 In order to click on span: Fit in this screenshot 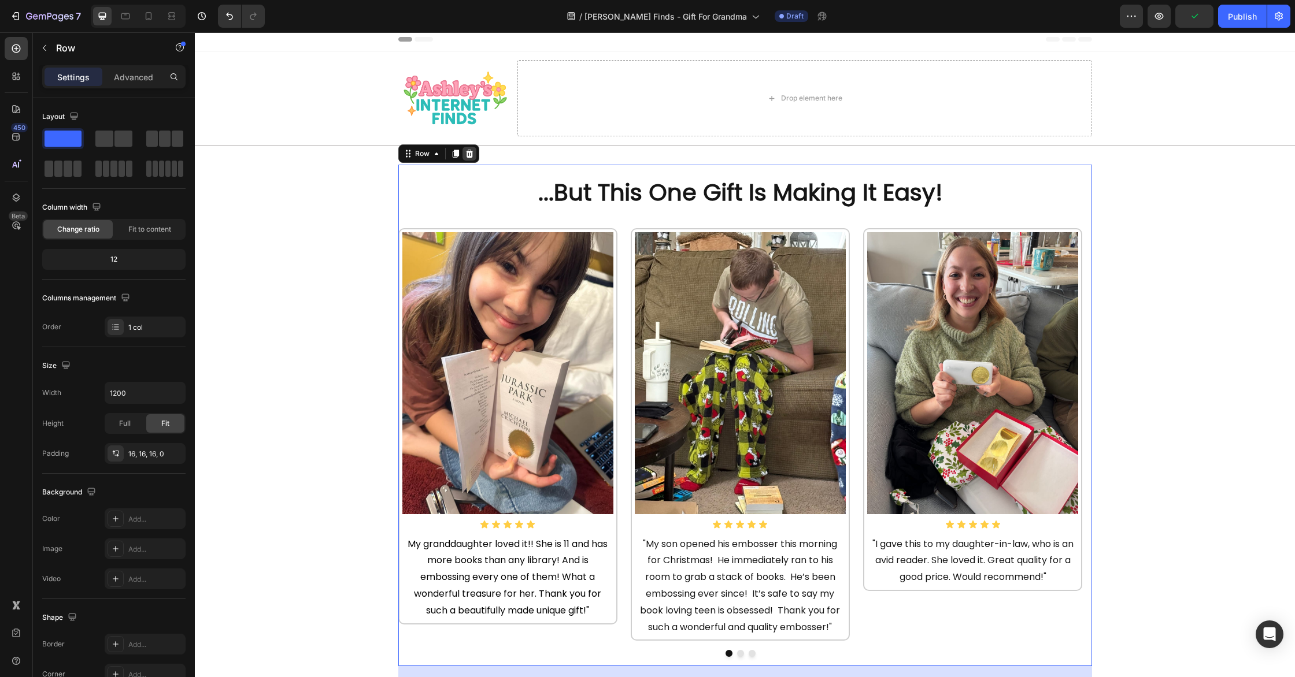, I will do `click(165, 424)`.